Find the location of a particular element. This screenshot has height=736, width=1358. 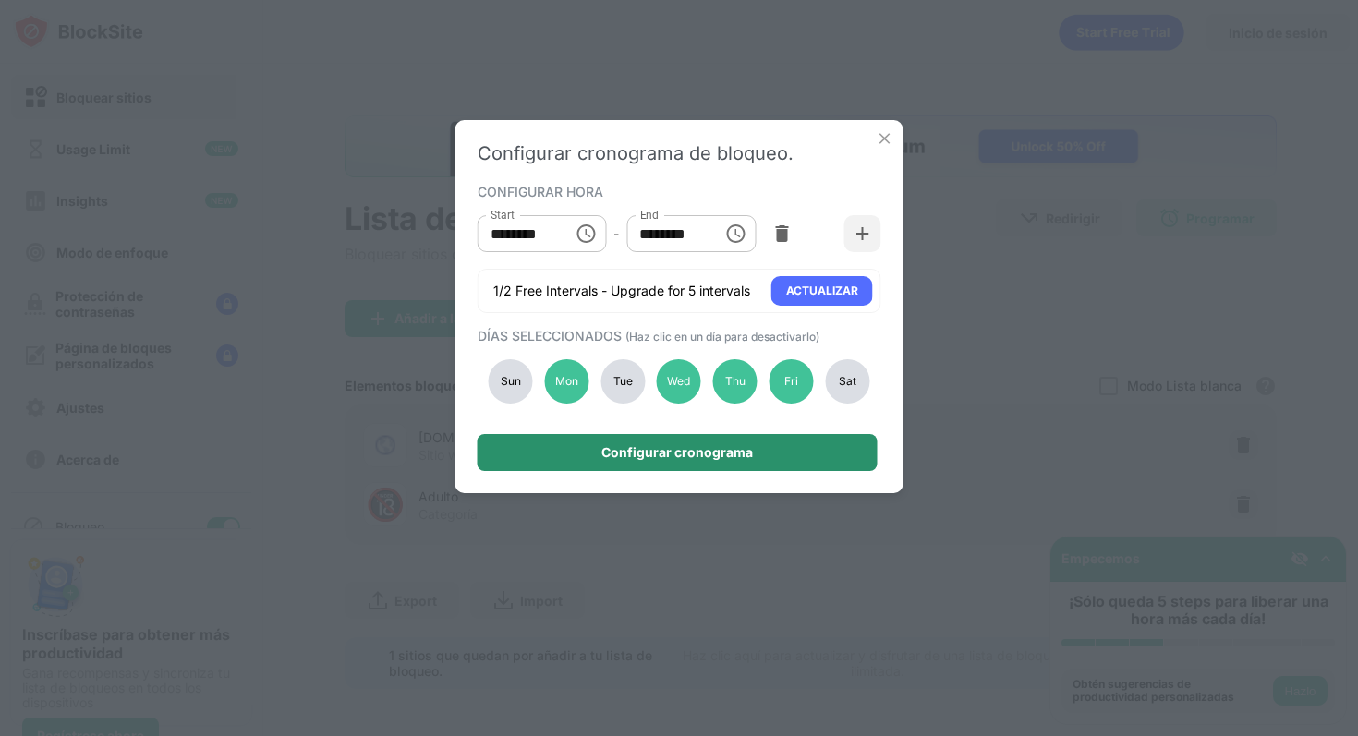

div: Fri is located at coordinates (792, 381).